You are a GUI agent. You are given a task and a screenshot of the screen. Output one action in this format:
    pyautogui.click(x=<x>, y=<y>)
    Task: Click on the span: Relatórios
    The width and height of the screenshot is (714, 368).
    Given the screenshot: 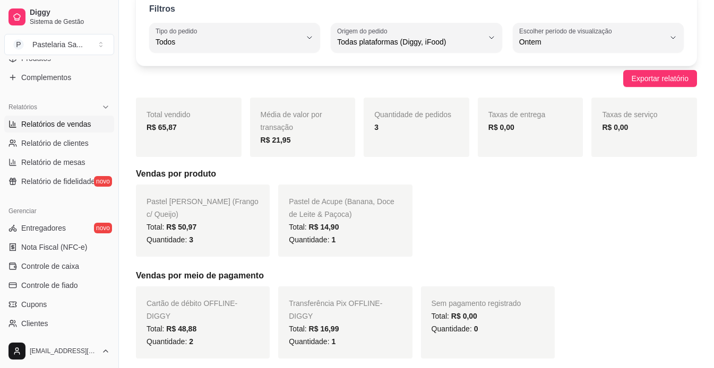 What is the action you would take?
    pyautogui.click(x=23, y=107)
    